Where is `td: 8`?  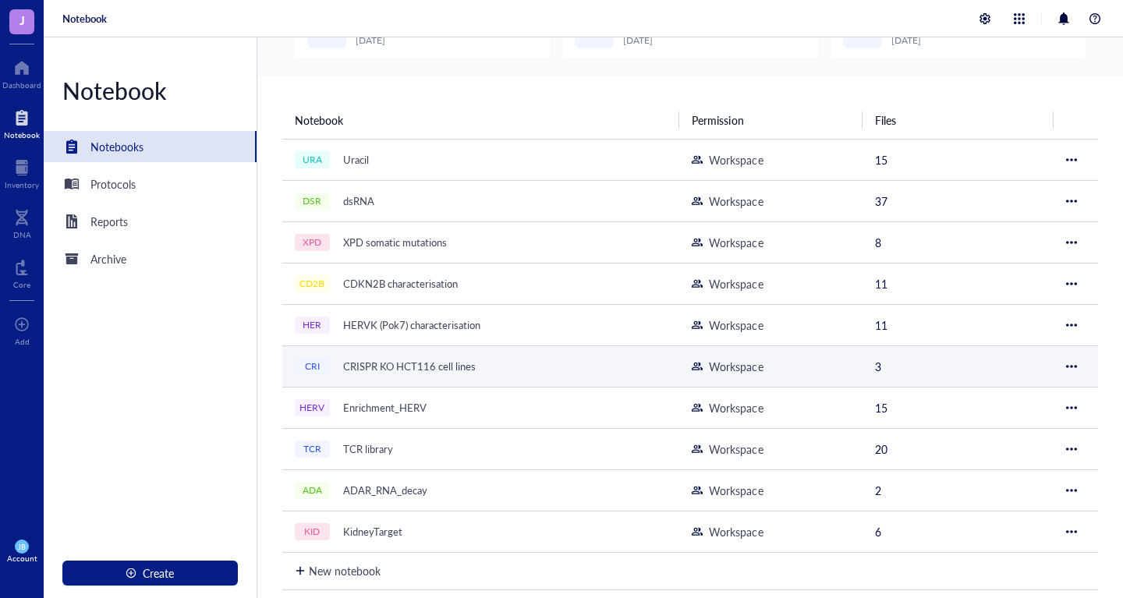
td: 8 is located at coordinates (957, 242).